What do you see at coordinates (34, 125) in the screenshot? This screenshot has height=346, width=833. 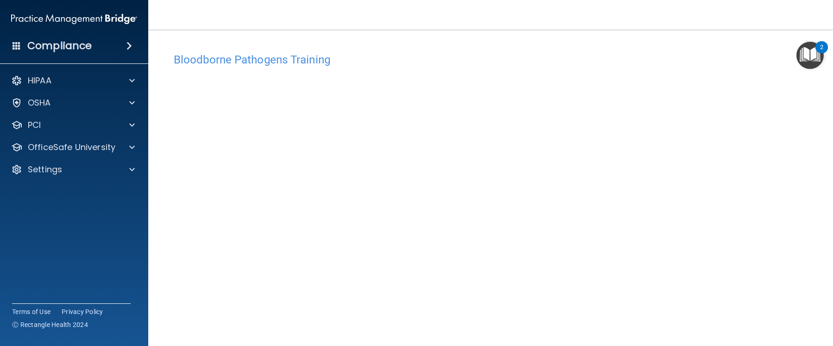 I see `p: PCI` at bounding box center [34, 125].